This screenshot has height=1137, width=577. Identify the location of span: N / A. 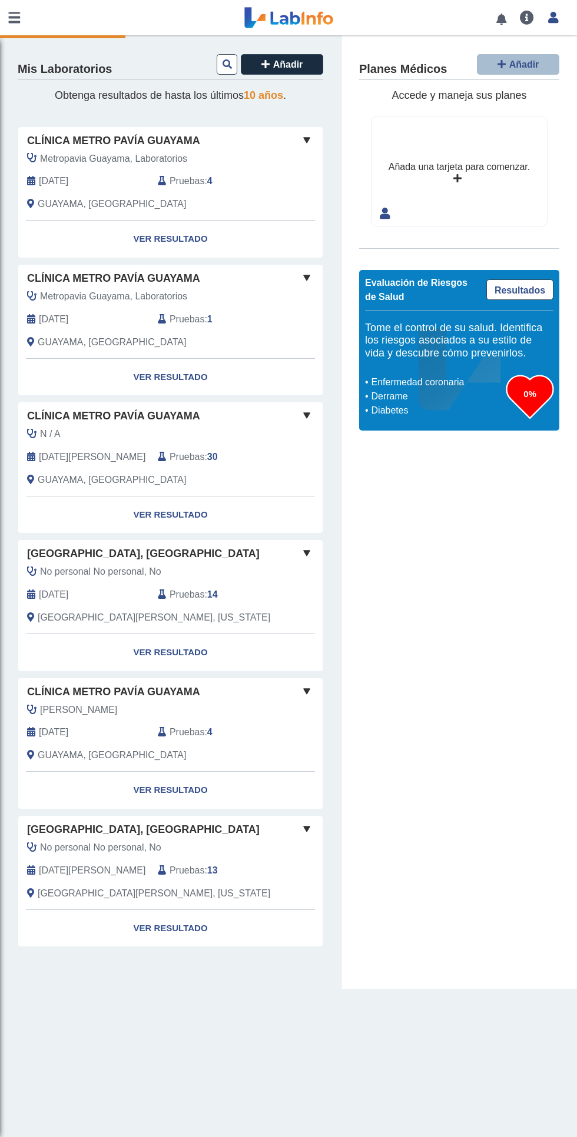
(50, 434).